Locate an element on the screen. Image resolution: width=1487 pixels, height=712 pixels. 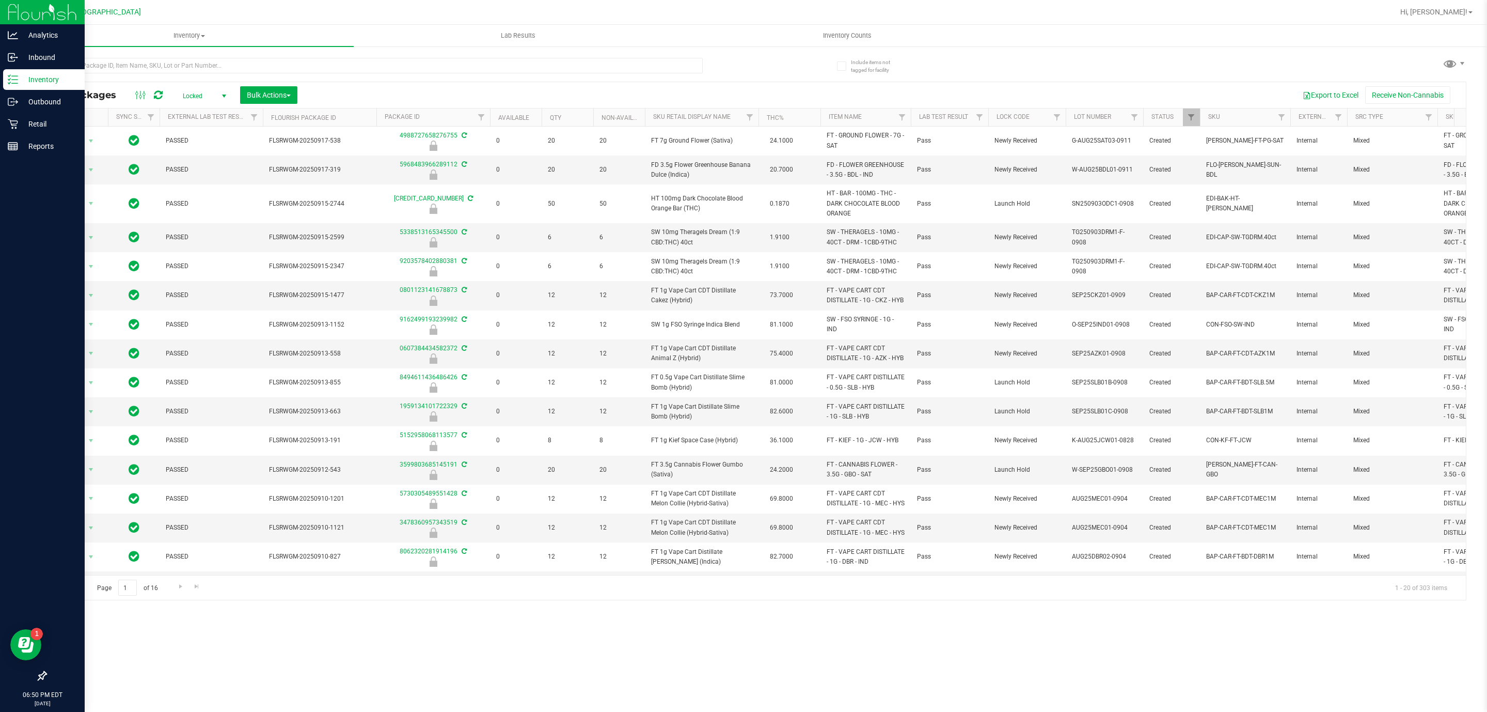
span: SEP25SLB01C-0908 is located at coordinates (1104, 411).